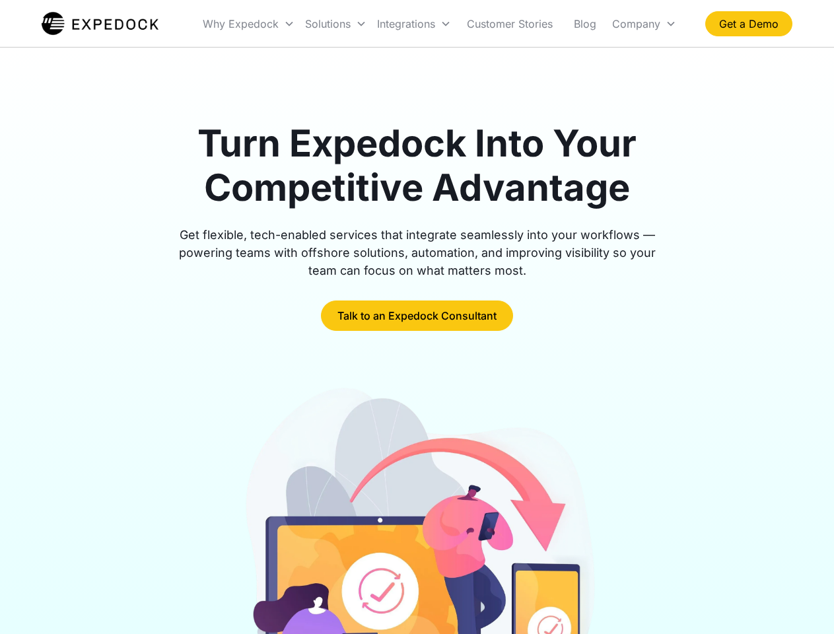 Image resolution: width=834 pixels, height=634 pixels. I want to click on div: Chat Widget, so click(801, 602).